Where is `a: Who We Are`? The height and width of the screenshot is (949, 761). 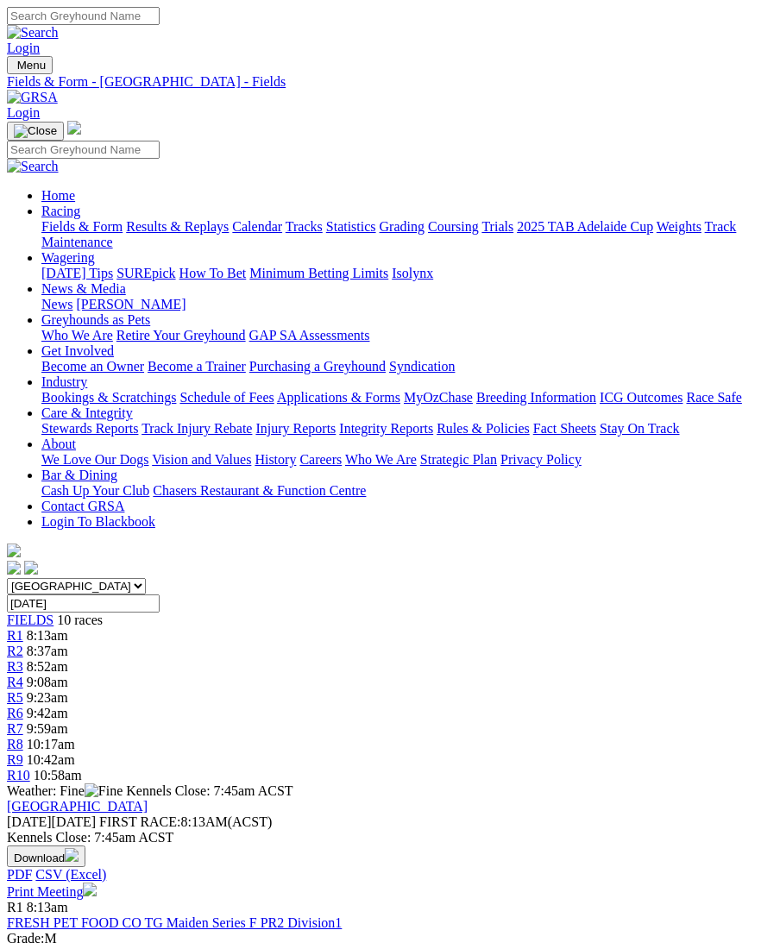
a: Who We Are is located at coordinates (77, 335).